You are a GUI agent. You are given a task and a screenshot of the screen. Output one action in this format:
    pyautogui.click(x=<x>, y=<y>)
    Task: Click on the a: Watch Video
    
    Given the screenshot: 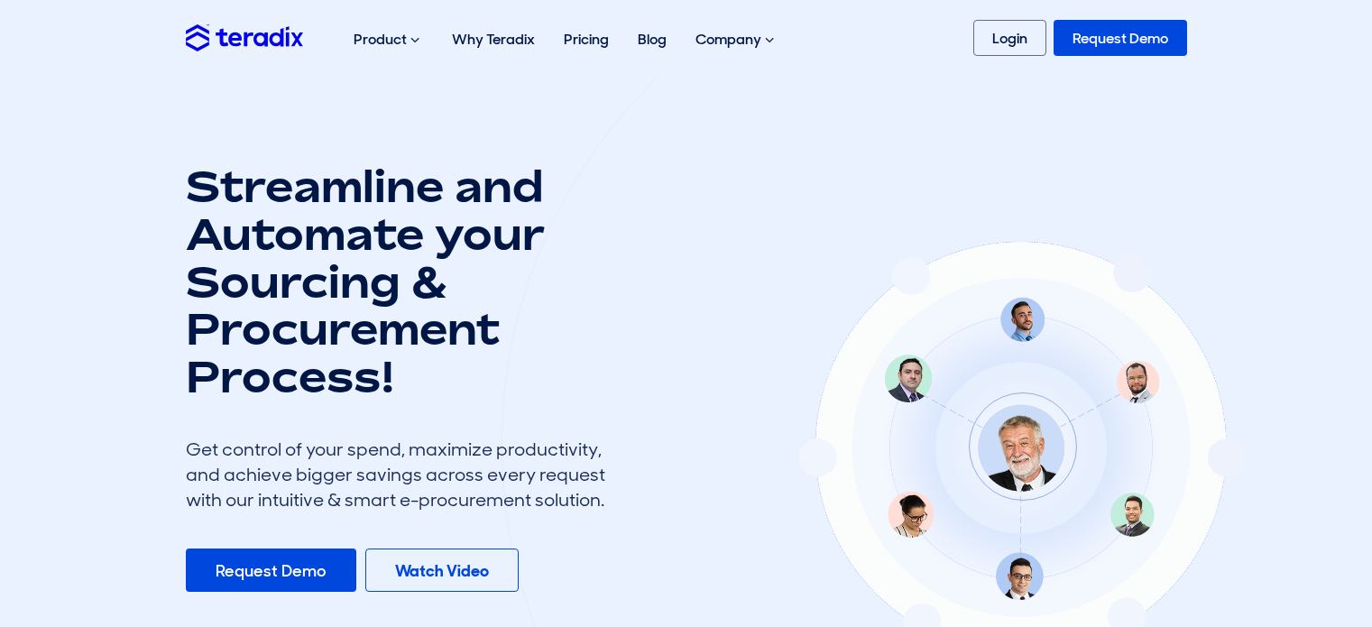 What is the action you would take?
    pyautogui.click(x=442, y=570)
    